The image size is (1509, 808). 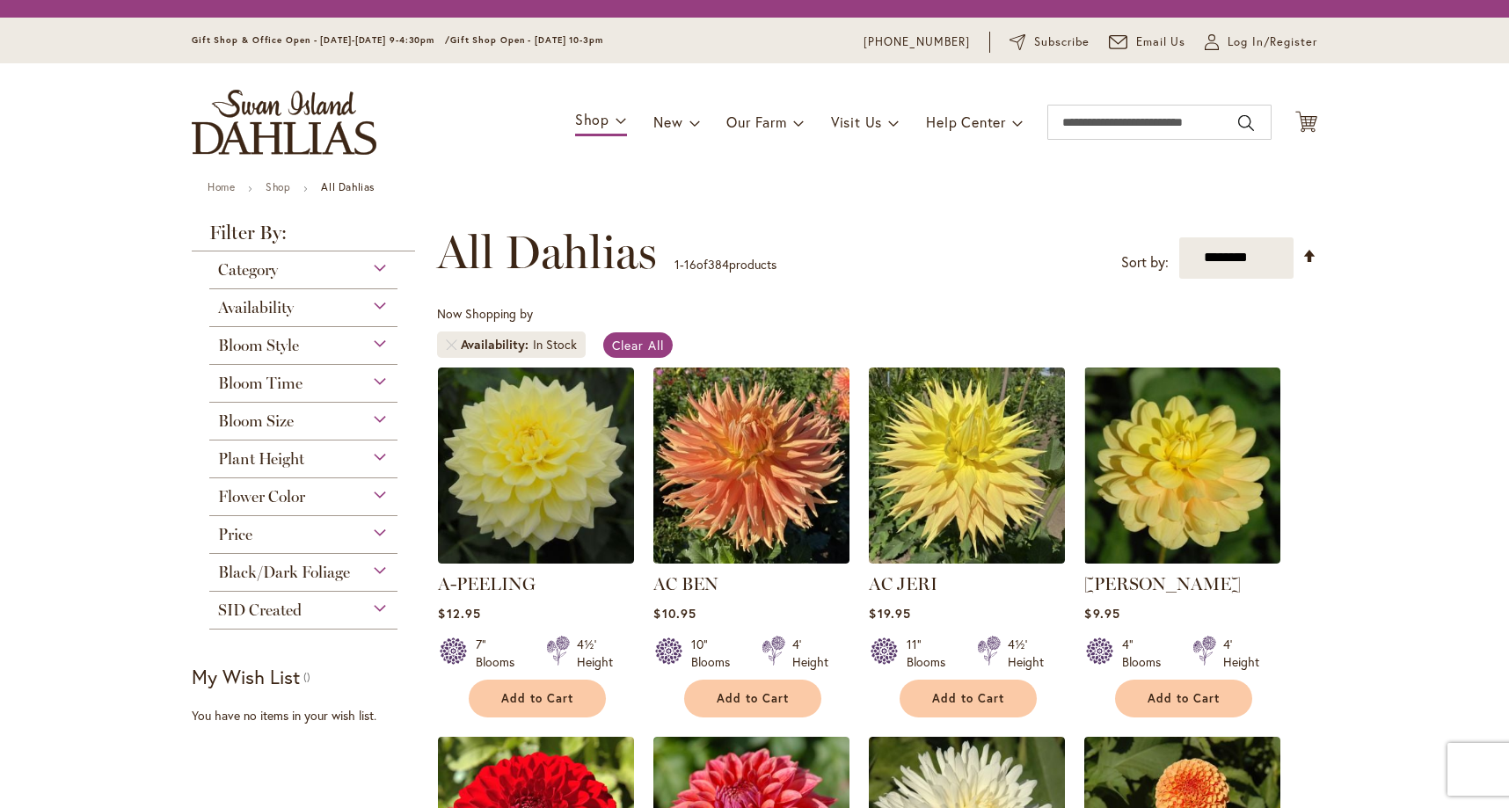 What do you see at coordinates (756, 121) in the screenshot?
I see `span: Our Farm` at bounding box center [756, 121].